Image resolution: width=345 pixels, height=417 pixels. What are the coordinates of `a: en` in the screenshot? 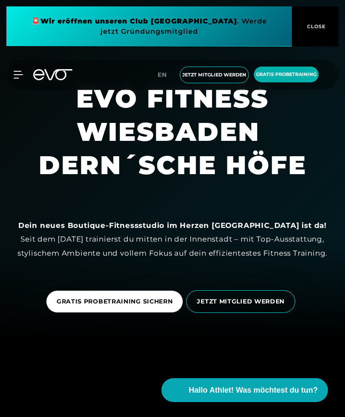 It's located at (165, 75).